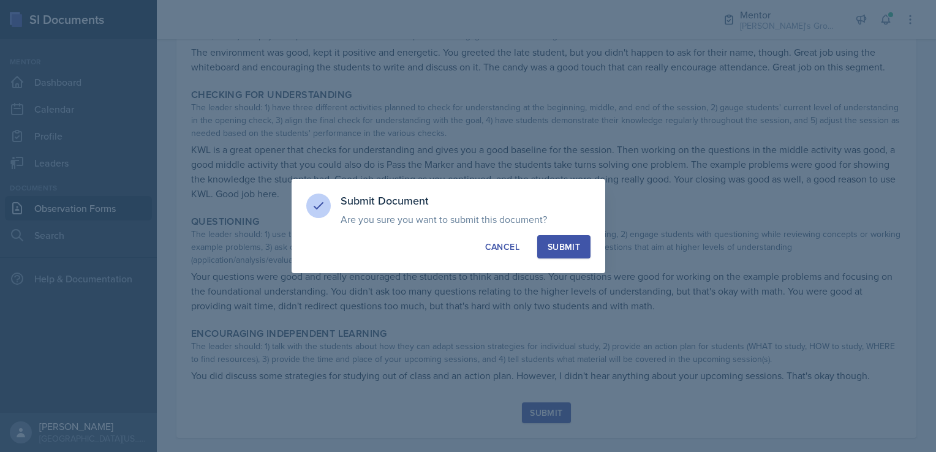 The width and height of the screenshot is (936, 452). Describe the element at coordinates (502, 247) in the screenshot. I see `button: Cancel` at that location.